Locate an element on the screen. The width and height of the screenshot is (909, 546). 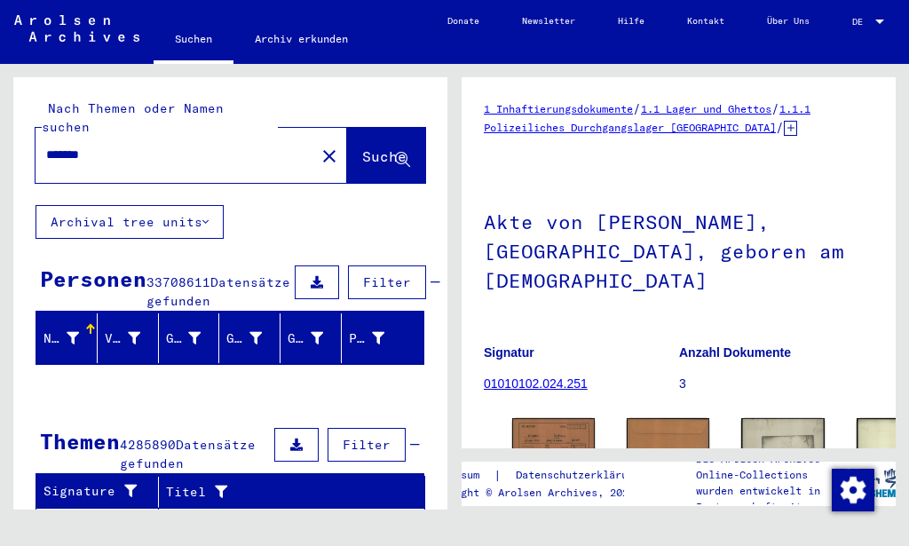
mat-header-cell: Geburtsname is located at coordinates (189, 338).